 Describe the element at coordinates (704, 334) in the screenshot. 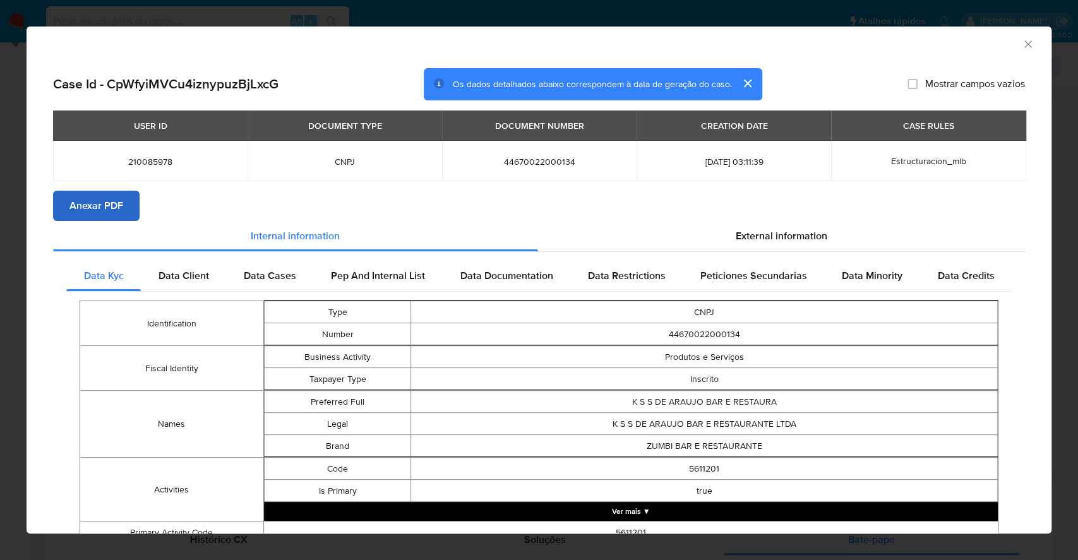

I see `td: 44670022000134` at that location.